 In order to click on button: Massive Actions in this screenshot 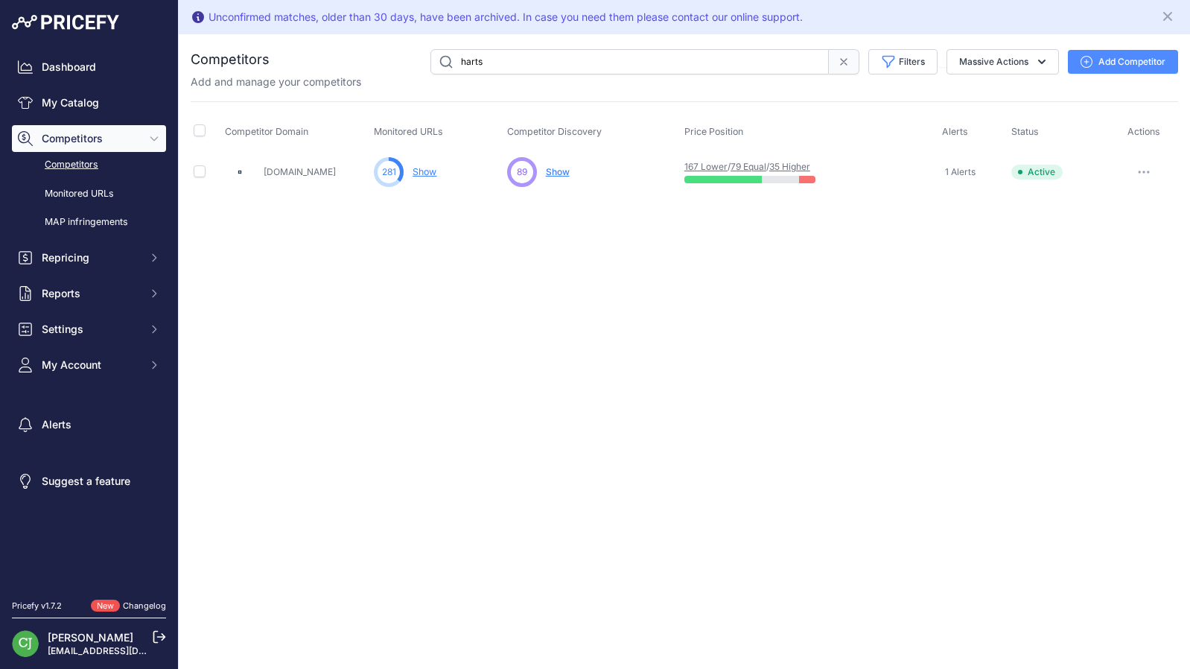, I will do `click(1002, 62)`.